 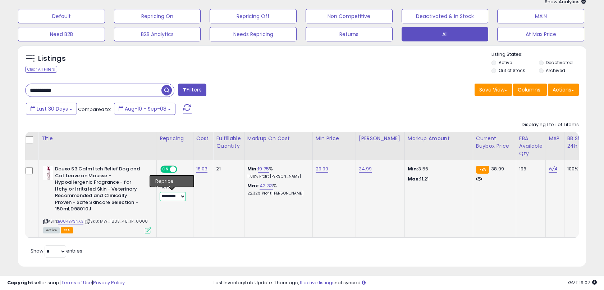 I want to click on button: Non Competitive, so click(x=349, y=16).